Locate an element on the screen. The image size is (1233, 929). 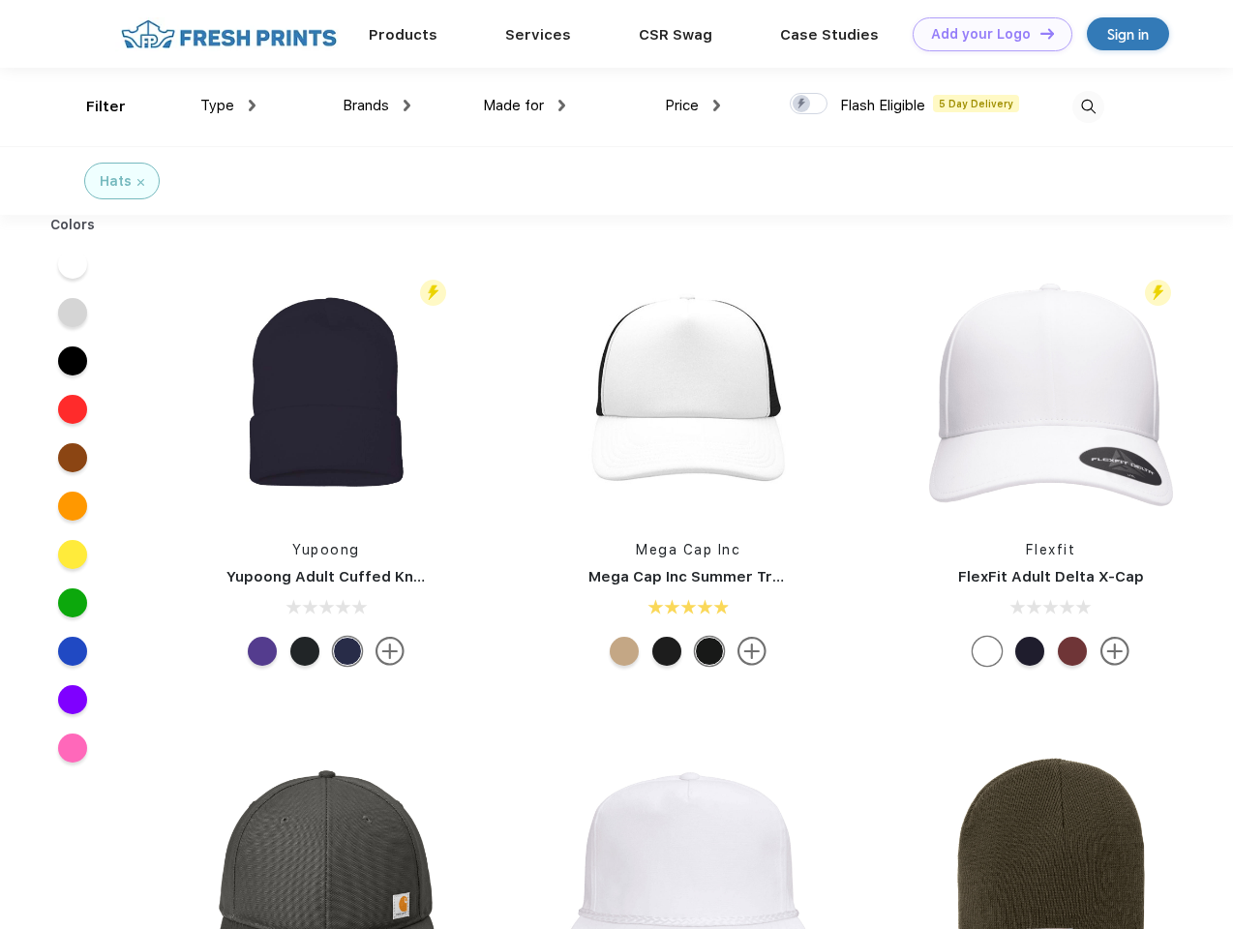
img: desktop_search.svg is located at coordinates (1088, 106).